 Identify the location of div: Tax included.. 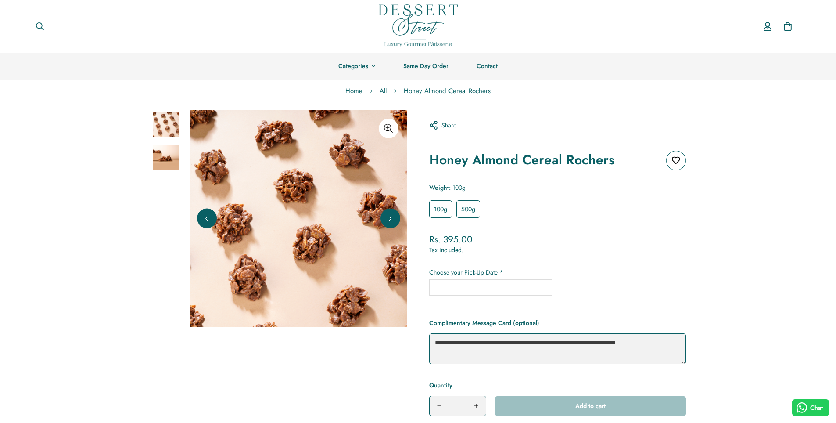
(558, 250).